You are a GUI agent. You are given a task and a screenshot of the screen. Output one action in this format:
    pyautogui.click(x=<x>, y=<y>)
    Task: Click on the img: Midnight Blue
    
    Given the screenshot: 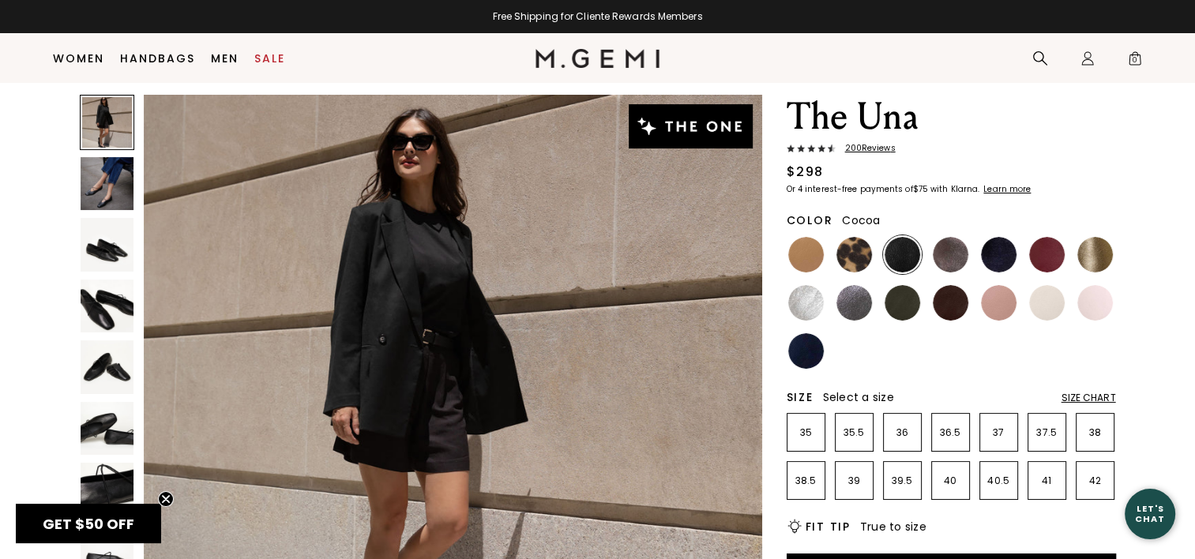 What is the action you would take?
    pyautogui.click(x=999, y=254)
    